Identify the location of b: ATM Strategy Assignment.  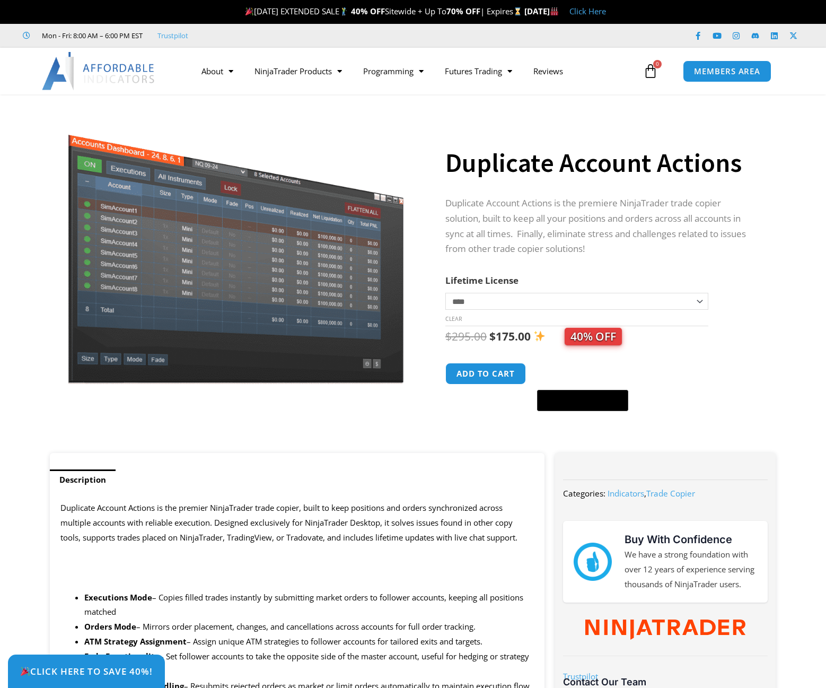
(135, 641).